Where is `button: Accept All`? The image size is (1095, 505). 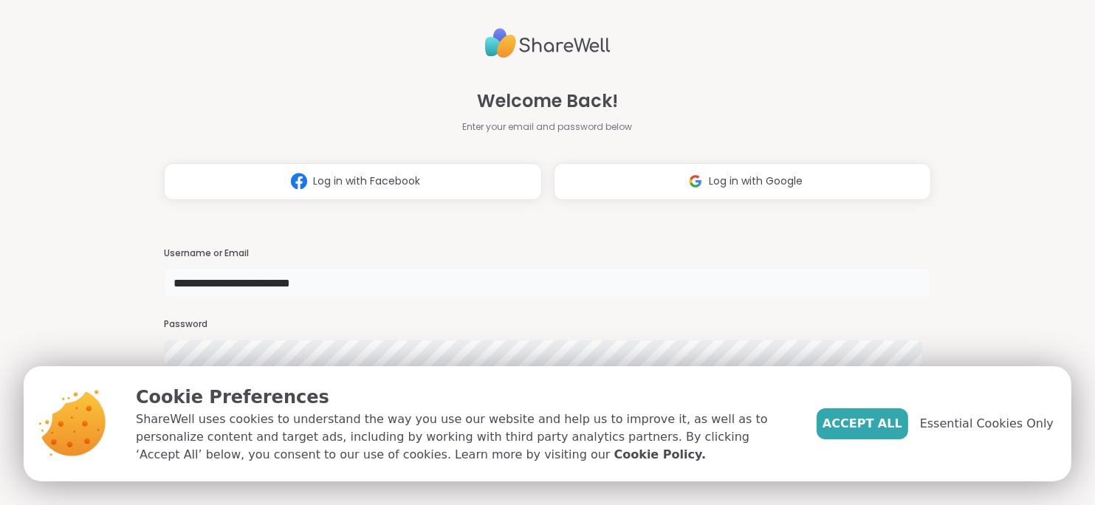 button: Accept All is located at coordinates (862, 424).